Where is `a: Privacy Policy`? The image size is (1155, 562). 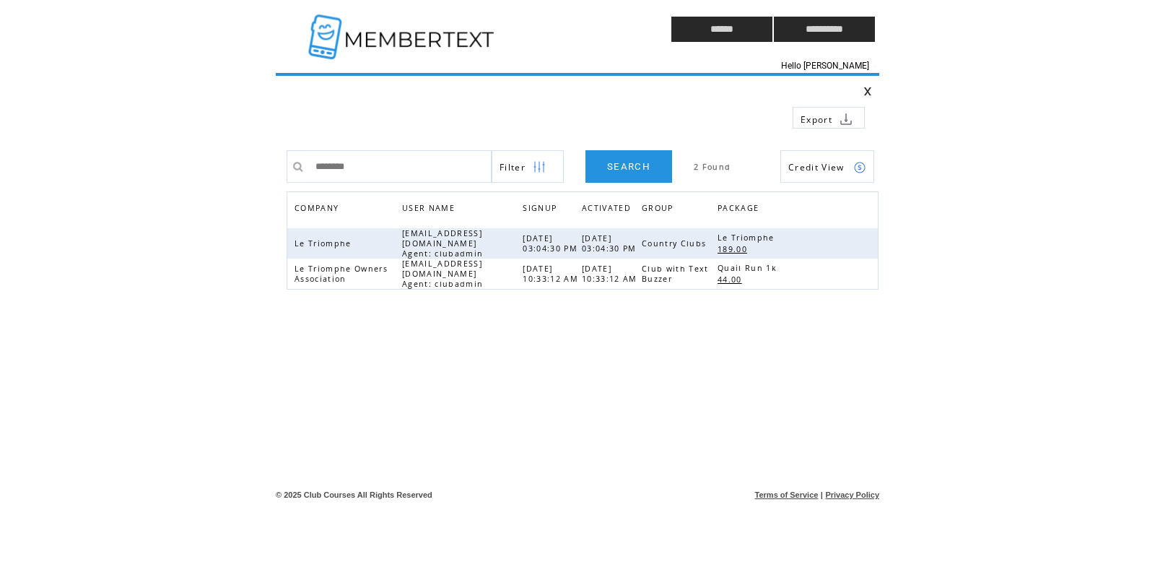
a: Privacy Policy is located at coordinates (852, 494).